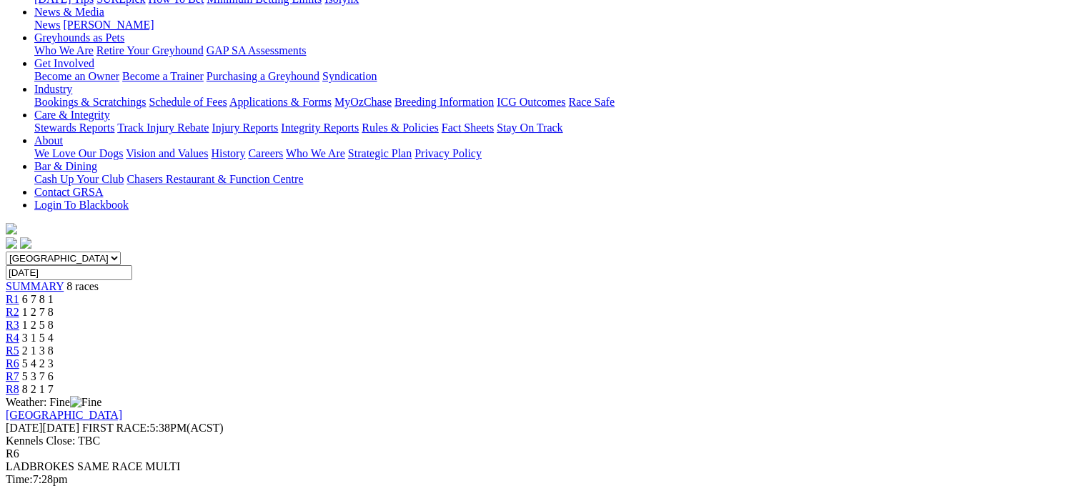 The height and width of the screenshot is (486, 1087). I want to click on a: Chasers Restaurant & Function Centre, so click(214, 179).